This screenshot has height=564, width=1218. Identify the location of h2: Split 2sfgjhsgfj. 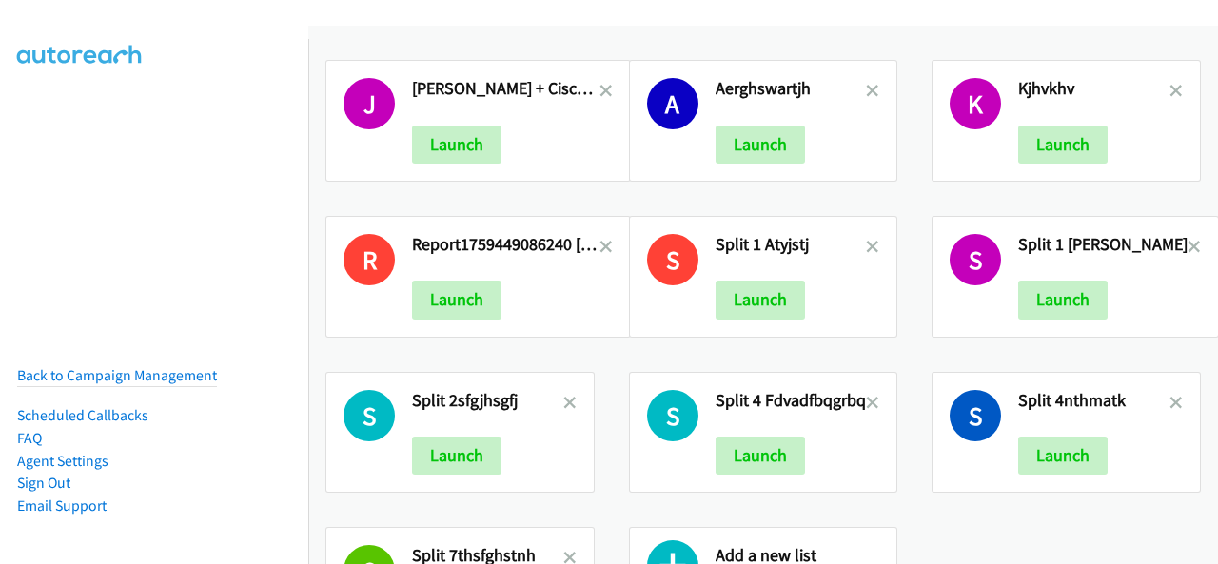
(487, 401).